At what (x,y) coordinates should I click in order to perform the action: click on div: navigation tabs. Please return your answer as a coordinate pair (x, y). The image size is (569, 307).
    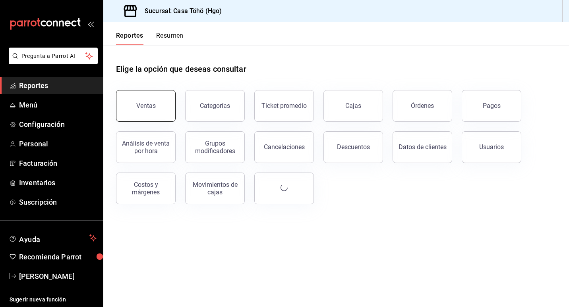
    Looking at the image, I should click on (150, 39).